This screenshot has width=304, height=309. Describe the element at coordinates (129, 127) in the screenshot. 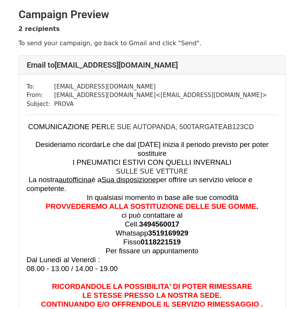

I see `span: LE SUE AUTO` at that location.